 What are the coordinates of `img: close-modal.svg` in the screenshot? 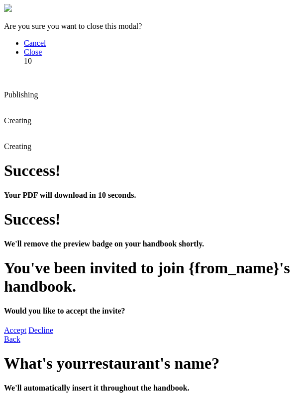 It's located at (8, 8).